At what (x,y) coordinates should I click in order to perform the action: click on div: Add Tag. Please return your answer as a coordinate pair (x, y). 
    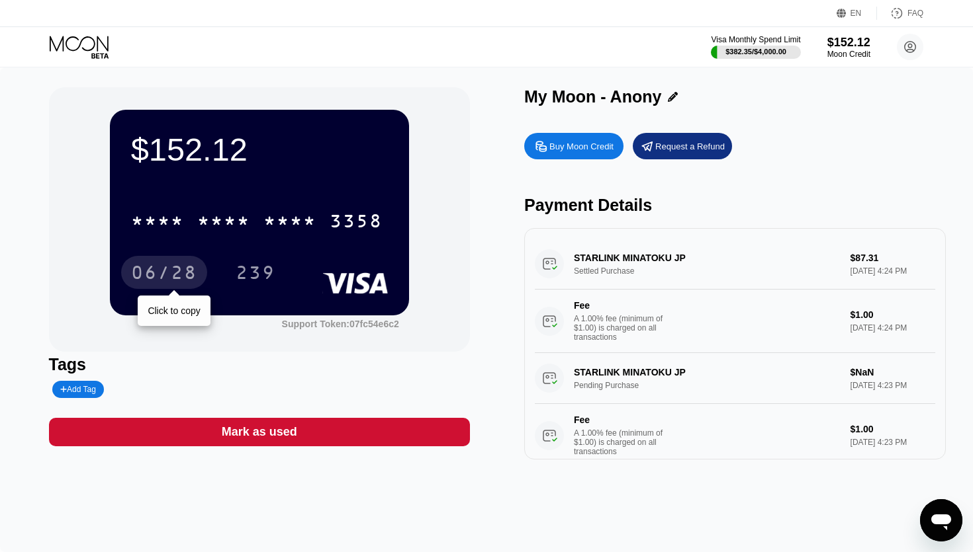
    Looking at the image, I should click on (78, 390).